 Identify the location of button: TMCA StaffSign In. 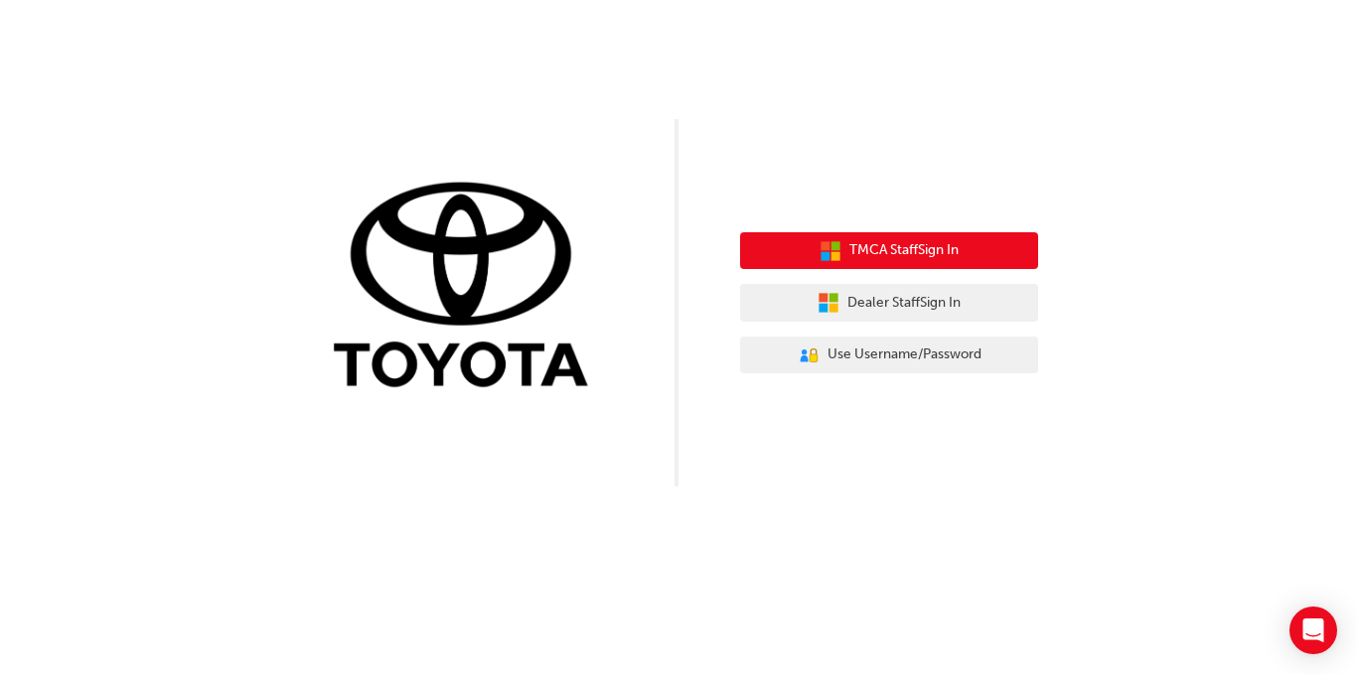
(889, 251).